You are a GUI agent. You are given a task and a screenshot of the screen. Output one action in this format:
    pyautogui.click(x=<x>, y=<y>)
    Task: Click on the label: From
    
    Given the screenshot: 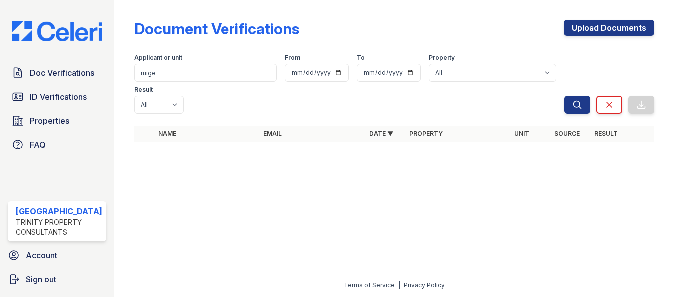 What is the action you would take?
    pyautogui.click(x=292, y=58)
    